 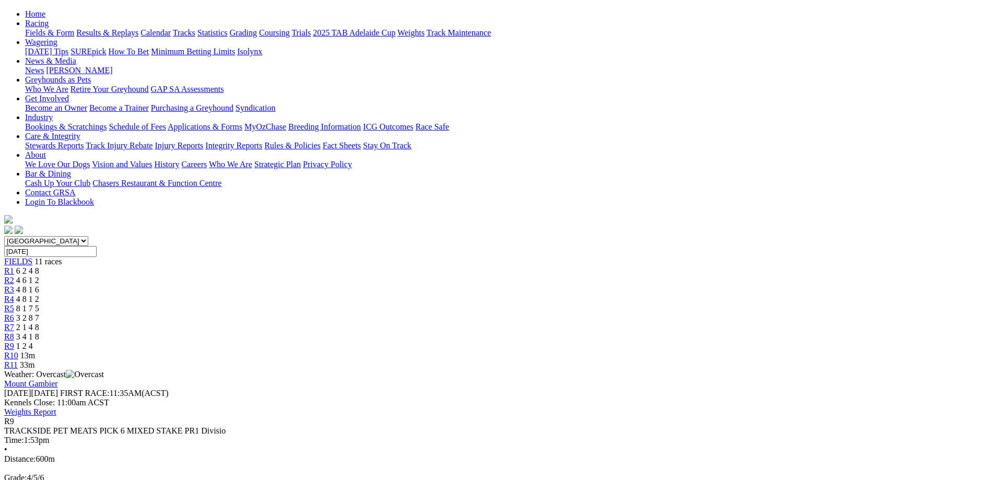 I want to click on a: R11, so click(x=11, y=365).